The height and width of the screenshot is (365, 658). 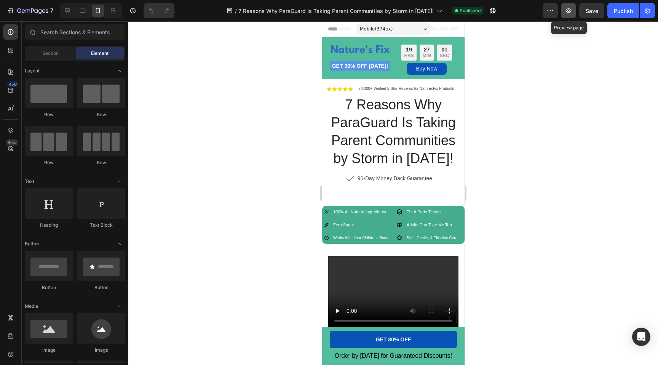 I want to click on span: Safe, Gentle, & Effective Care, so click(x=110, y=216).